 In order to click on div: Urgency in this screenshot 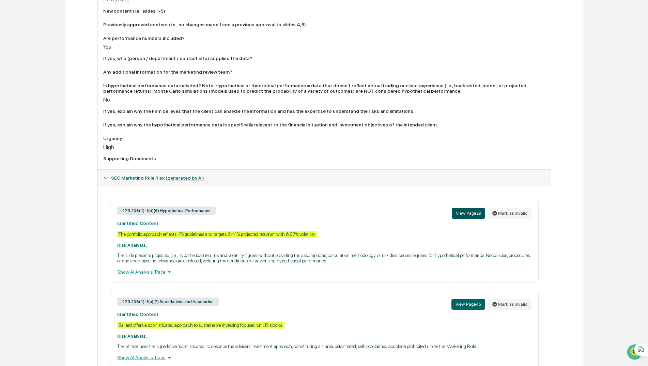, I will do `click(324, 138)`.